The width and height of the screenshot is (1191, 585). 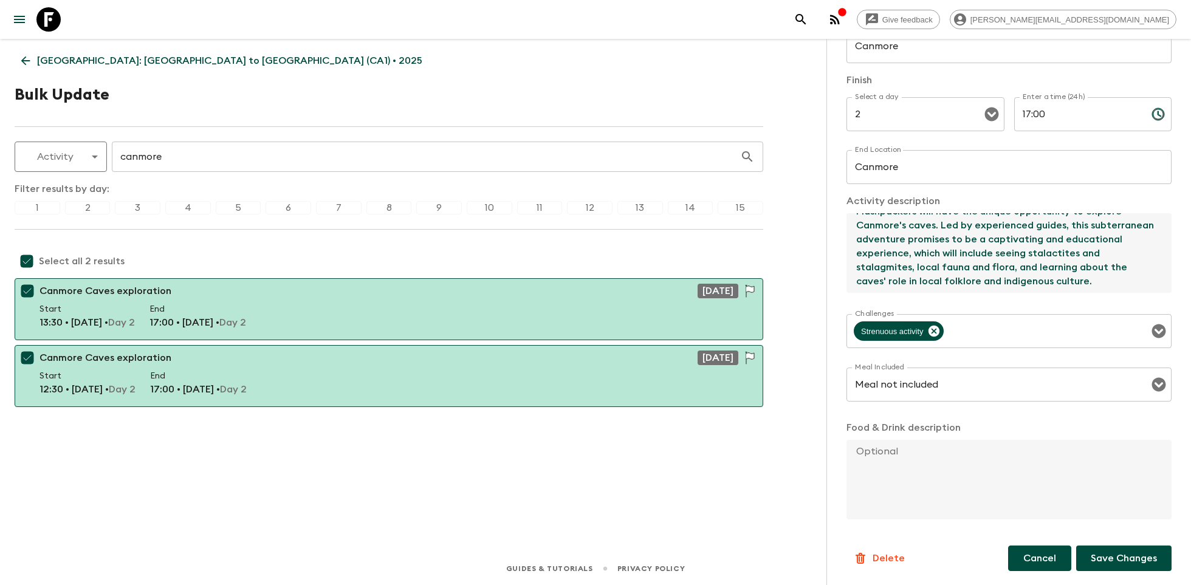 What do you see at coordinates (1054, 97) in the screenshot?
I see `label: Enter a time (24h)` at bounding box center [1054, 97].